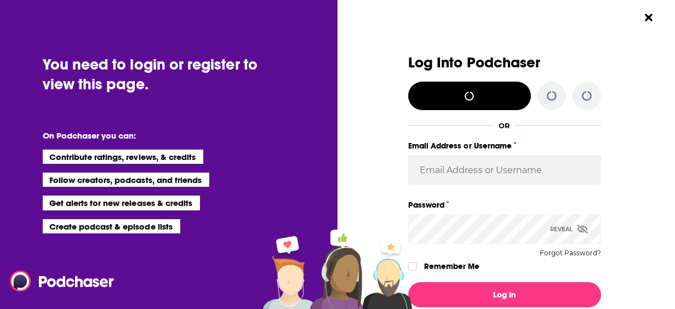 The width and height of the screenshot is (675, 309). Describe the element at coordinates (121, 203) in the screenshot. I see `li: Get alerts for new releases & credits` at that location.